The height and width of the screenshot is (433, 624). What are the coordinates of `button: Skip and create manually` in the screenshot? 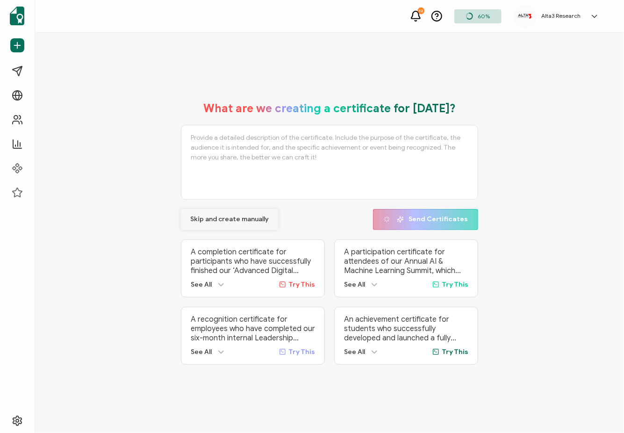 It's located at (230, 219).